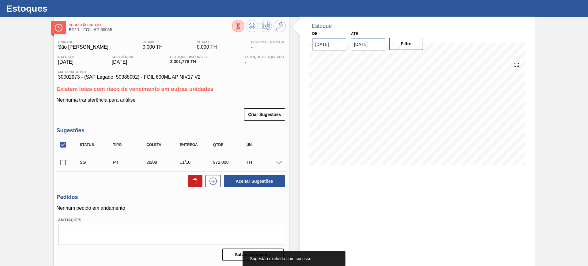 The image size is (588, 266). Describe the element at coordinates (254, 181) in the screenshot. I see `button: Aceitar Sugestões` at that location.